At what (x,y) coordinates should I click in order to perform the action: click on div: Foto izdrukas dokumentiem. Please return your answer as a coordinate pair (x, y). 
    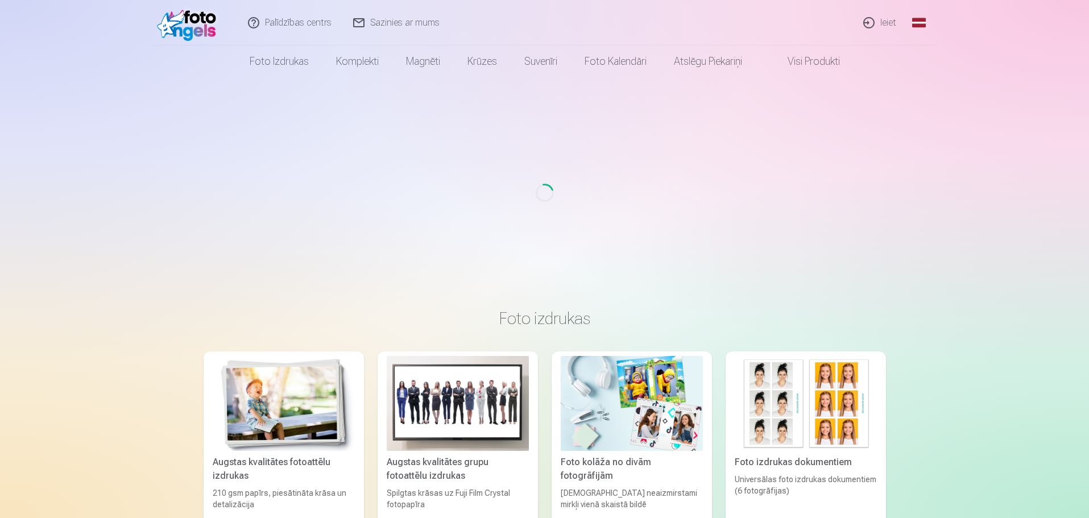
    Looking at the image, I should click on (806, 462).